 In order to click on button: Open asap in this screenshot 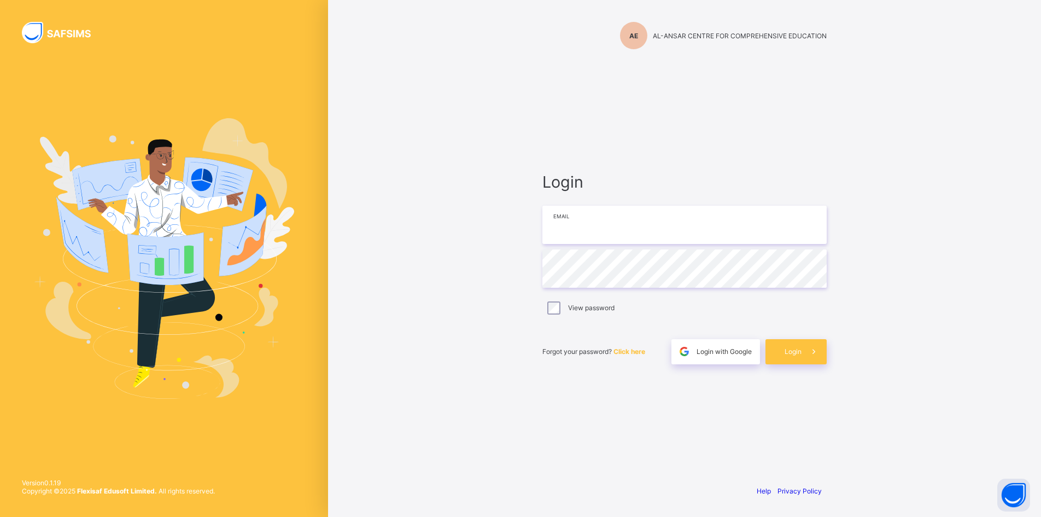, I will do `click(1014, 495)`.